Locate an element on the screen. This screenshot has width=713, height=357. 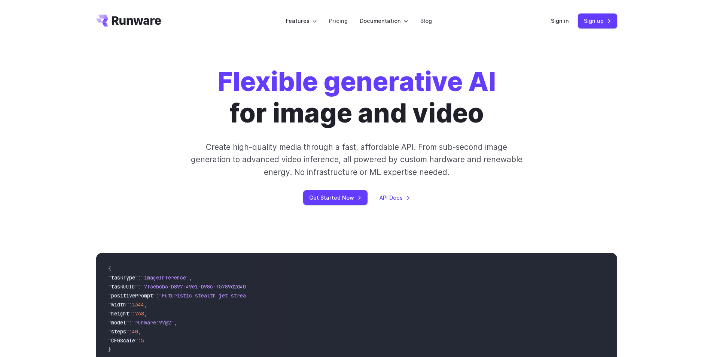
a: Get Started Now is located at coordinates (335, 197).